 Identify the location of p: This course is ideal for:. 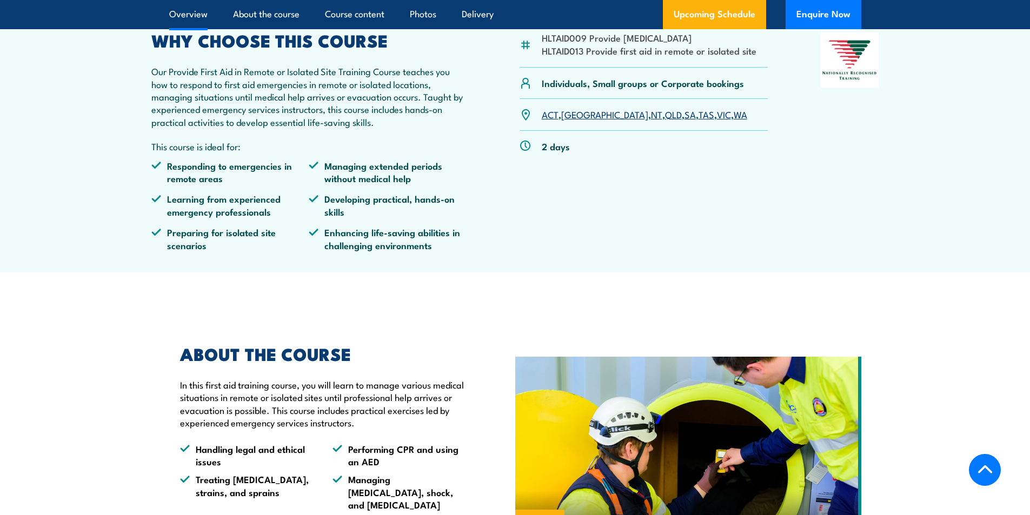
(309, 146).